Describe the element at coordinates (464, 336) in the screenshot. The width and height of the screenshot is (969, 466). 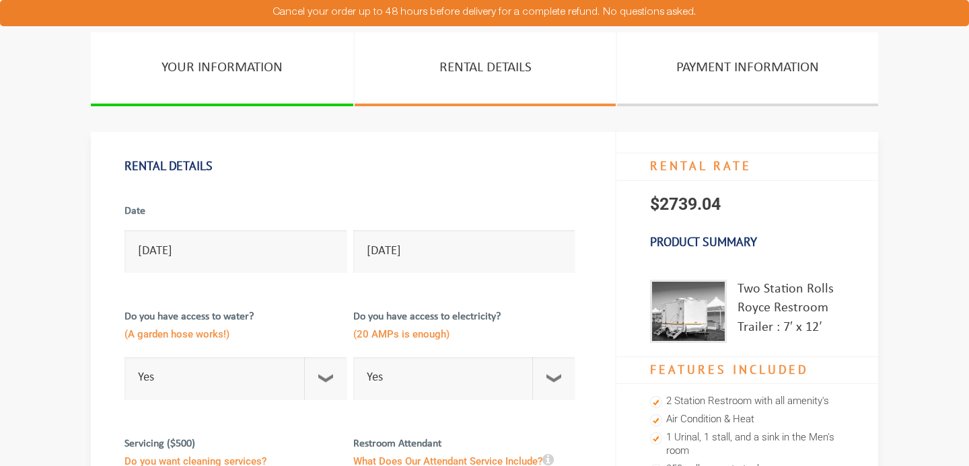
I see `span: (20 AMPs is enough)` at that location.